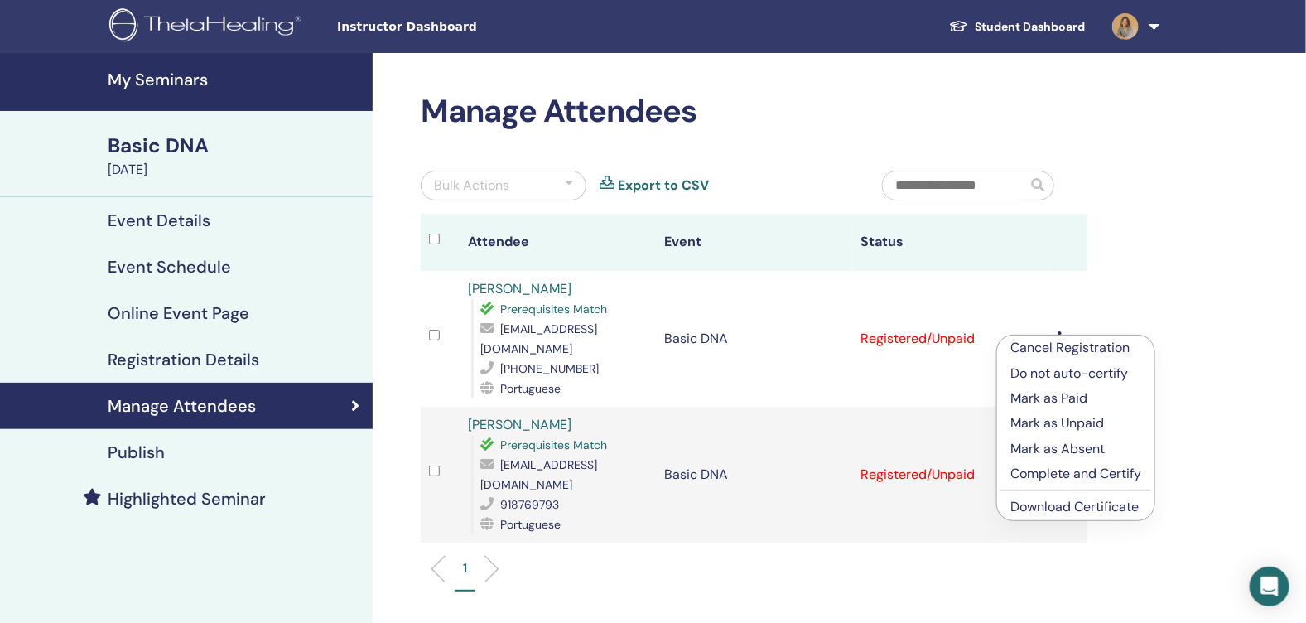  I want to click on a: Student Dashboard, so click(1017, 27).